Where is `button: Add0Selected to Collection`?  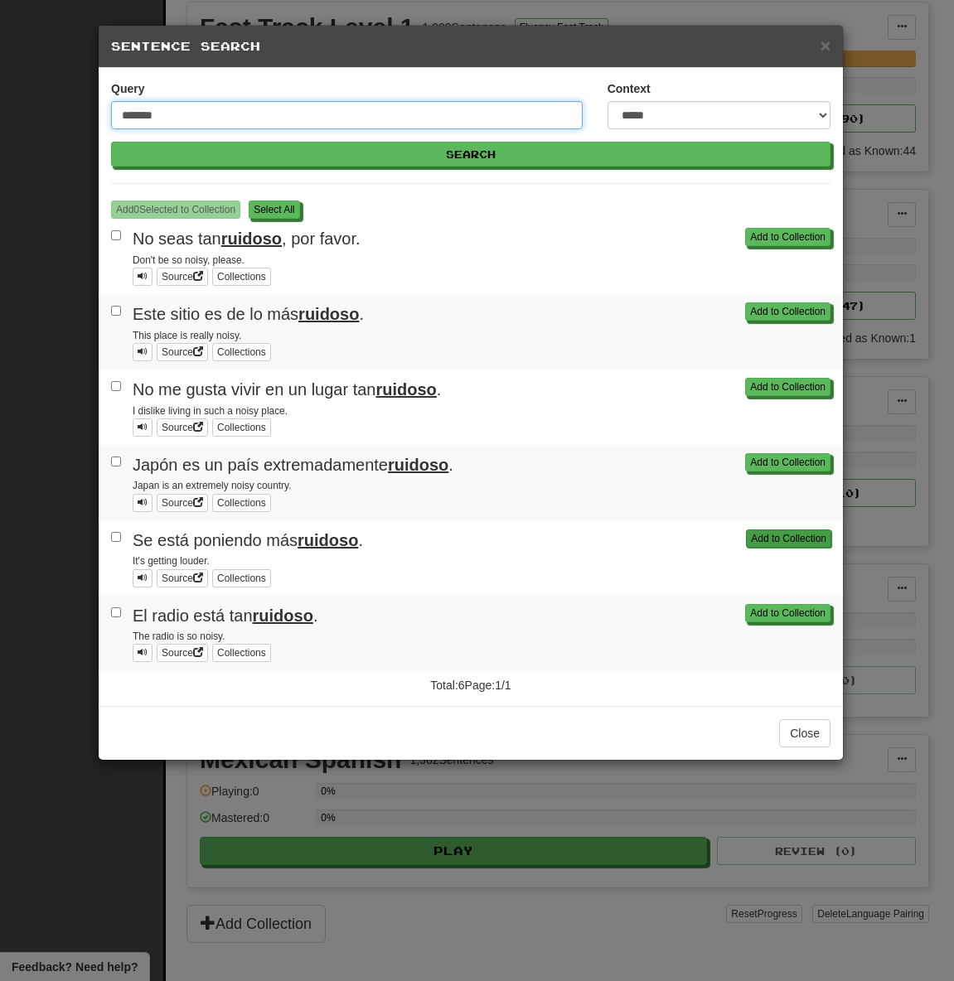
button: Add0Selected to Collection is located at coordinates (176, 210).